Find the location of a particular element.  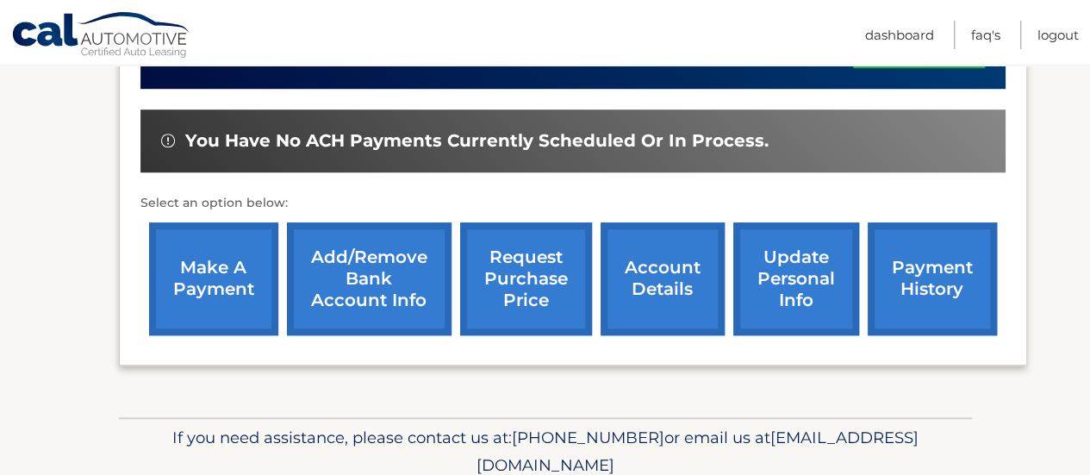

a: update personal info is located at coordinates (796, 278).